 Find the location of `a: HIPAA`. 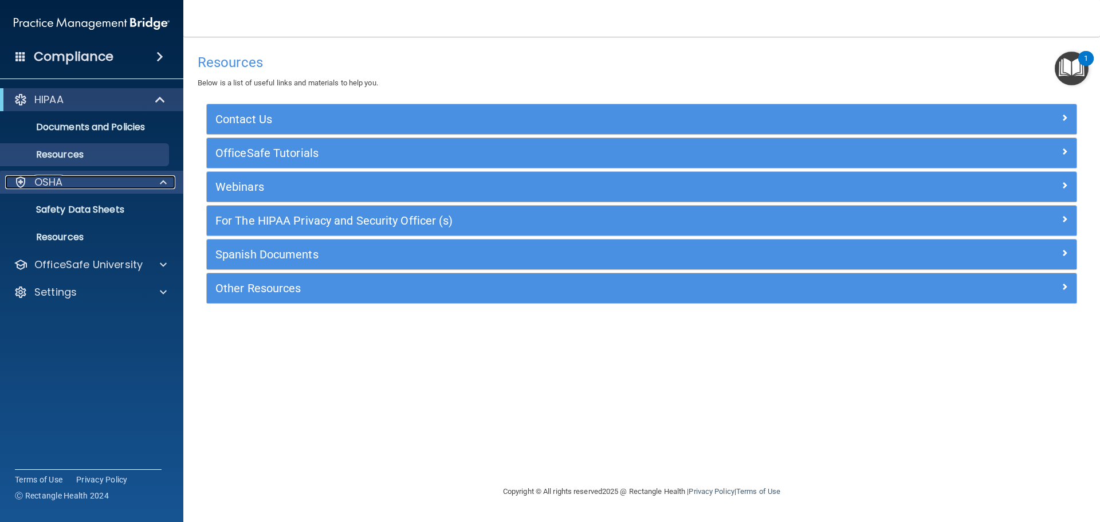

a: HIPAA is located at coordinates (90, 100).